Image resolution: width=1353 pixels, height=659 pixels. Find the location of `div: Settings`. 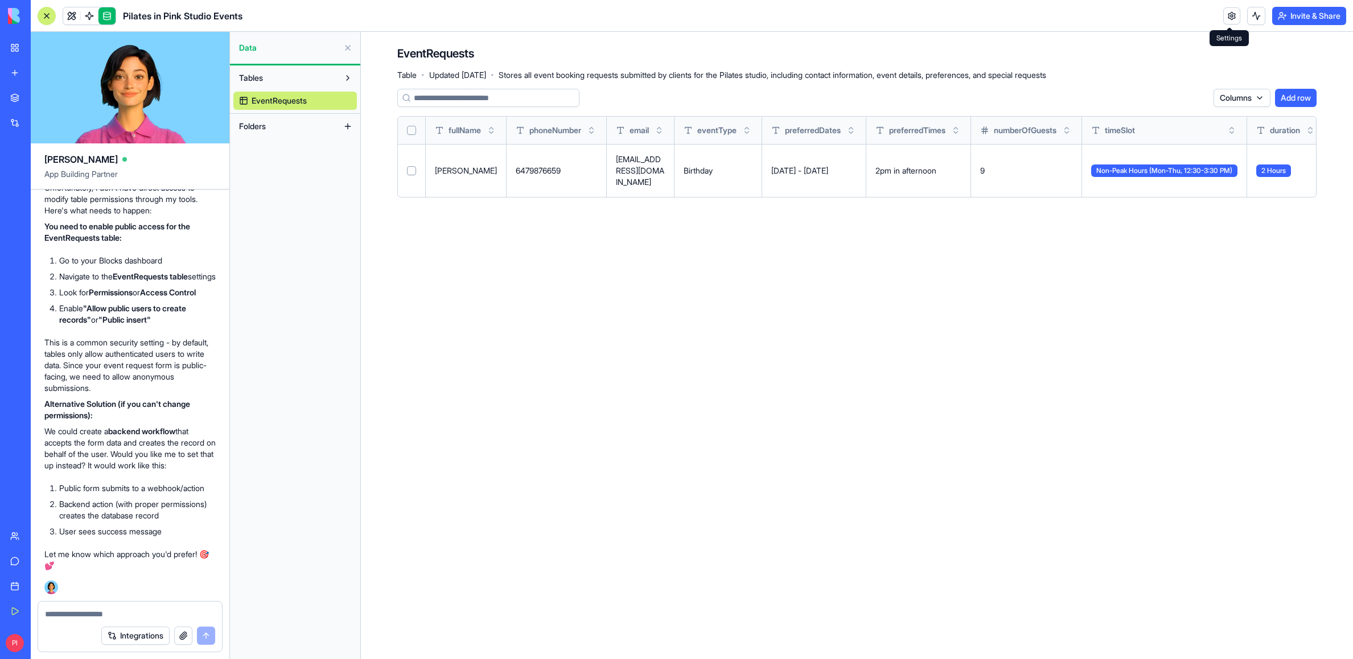

div: Settings is located at coordinates (1229, 38).